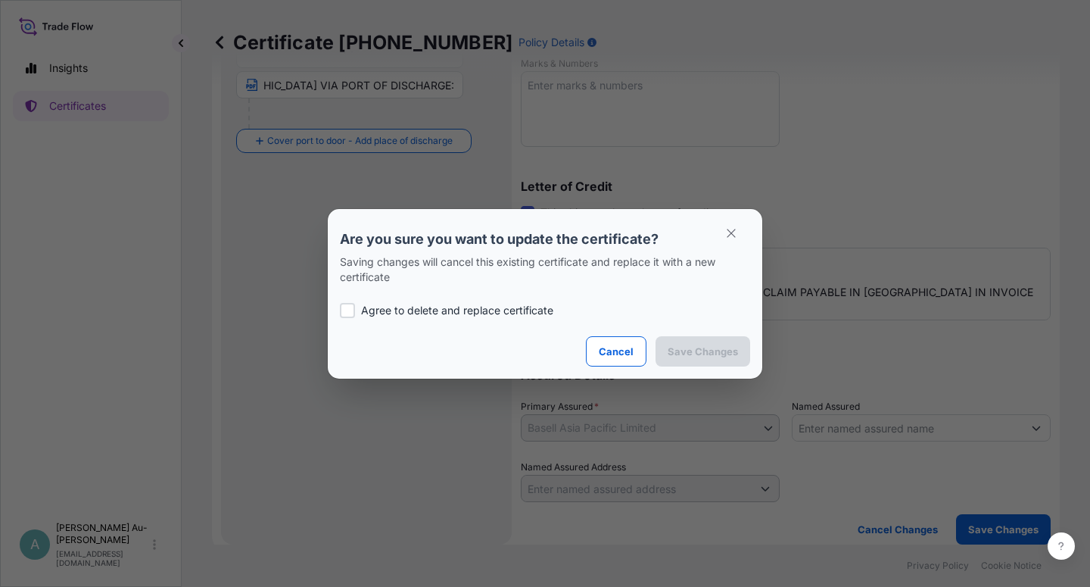 This screenshot has height=587, width=1090. What do you see at coordinates (545, 239) in the screenshot?
I see `p: Are you sure you want to update the certificate?` at bounding box center [545, 239].